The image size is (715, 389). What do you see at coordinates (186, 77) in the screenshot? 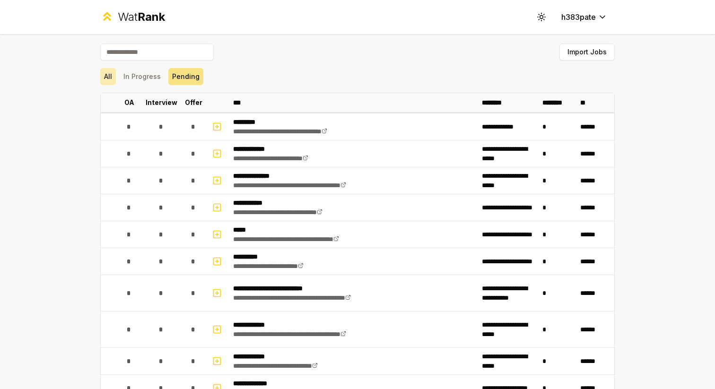
I see `button: Pending` at bounding box center [186, 77].